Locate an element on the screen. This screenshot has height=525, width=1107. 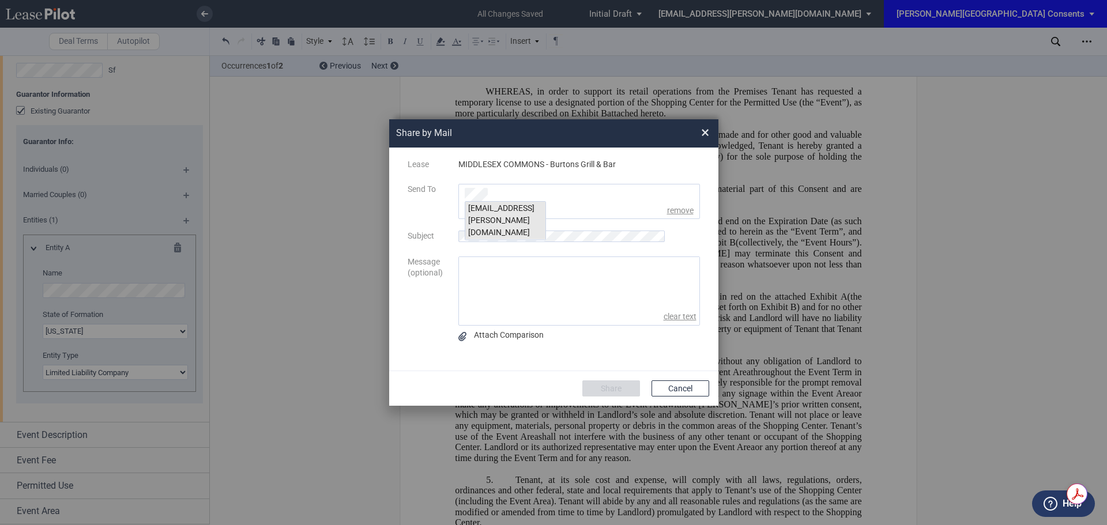
span: Attach Comparison is located at coordinates (509, 335).